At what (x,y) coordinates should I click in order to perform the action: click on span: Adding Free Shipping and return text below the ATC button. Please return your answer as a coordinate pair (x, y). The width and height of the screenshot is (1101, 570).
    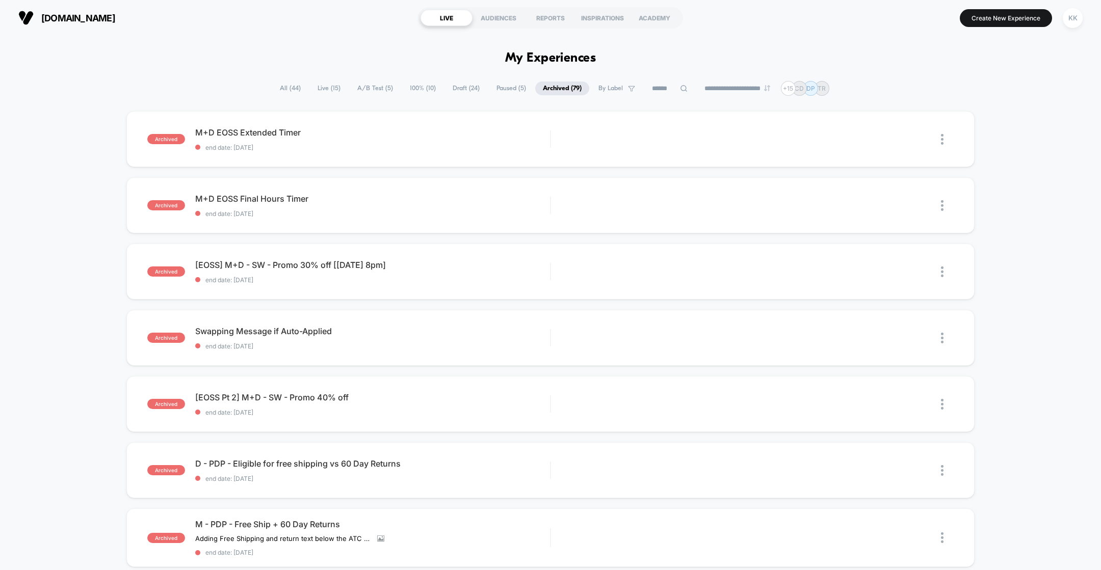
    Looking at the image, I should click on (282, 539).